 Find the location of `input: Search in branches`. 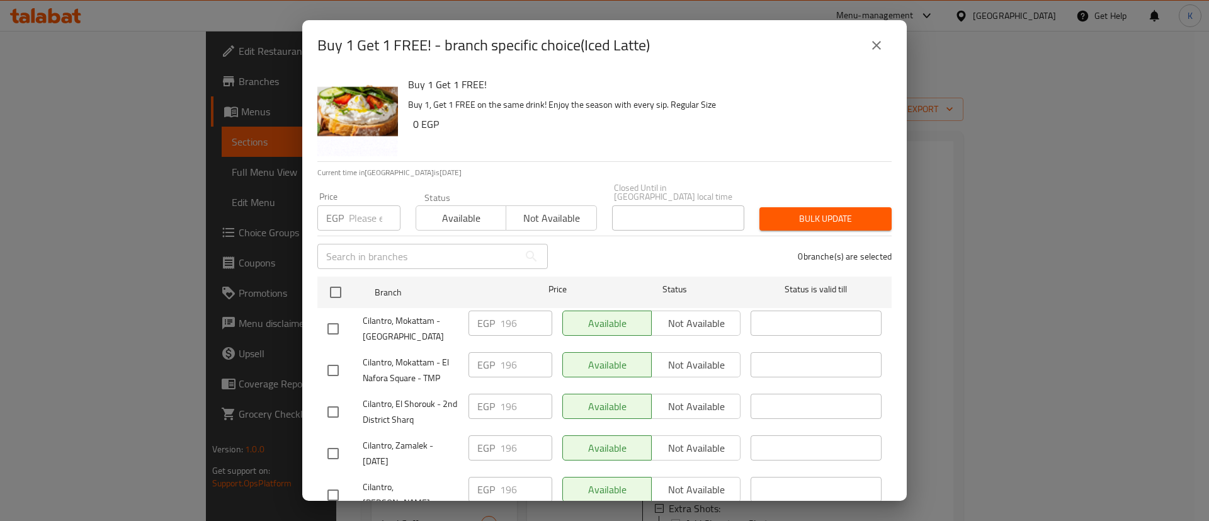

input: Search in branches is located at coordinates (418, 256).